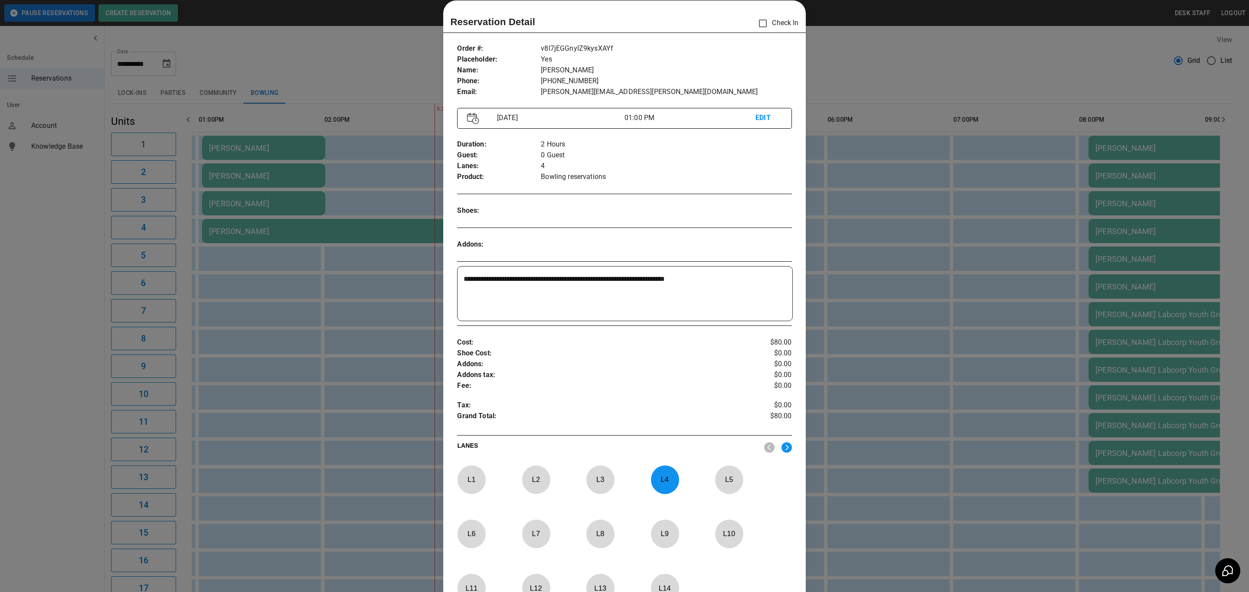  What do you see at coordinates (666, 49) in the screenshot?
I see `p: v8l7jEGGnyIZ9kysXAYf` at bounding box center [666, 49].